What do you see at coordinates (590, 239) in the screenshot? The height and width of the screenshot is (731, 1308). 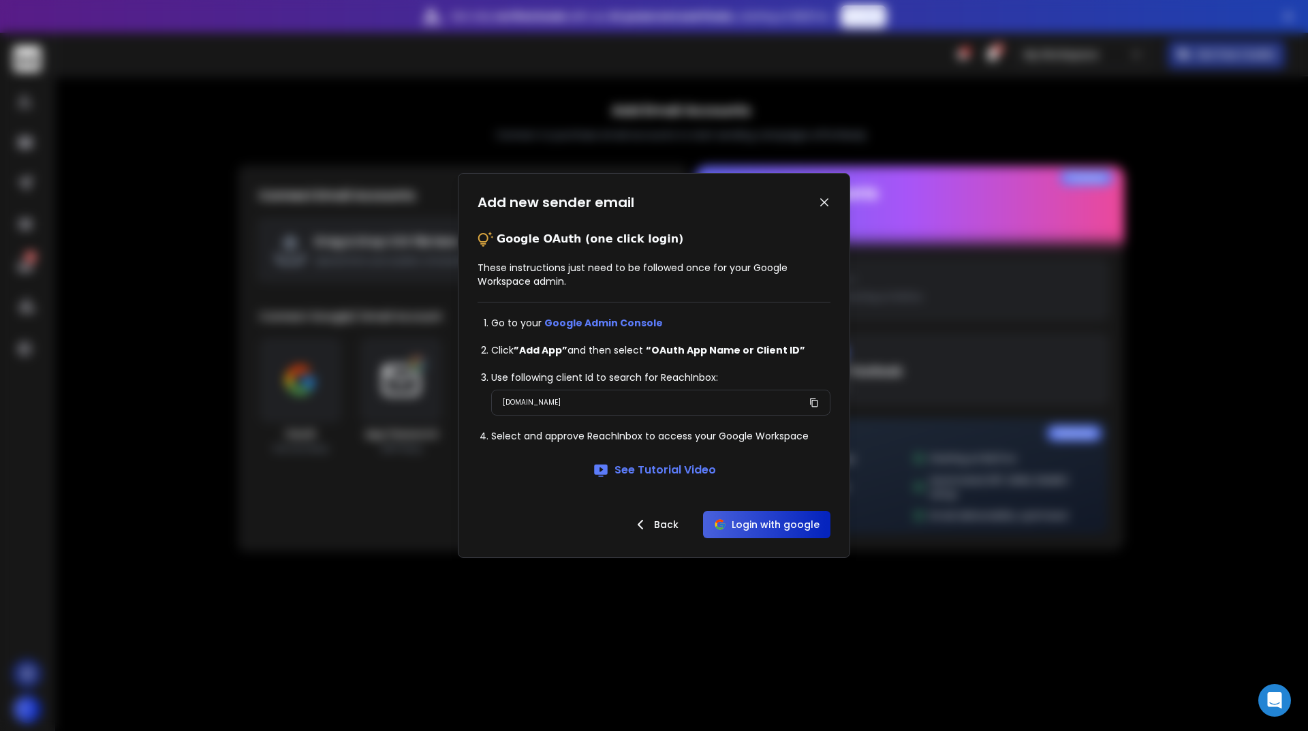 I see `p: Google OAuth (one click login)` at bounding box center [590, 239].